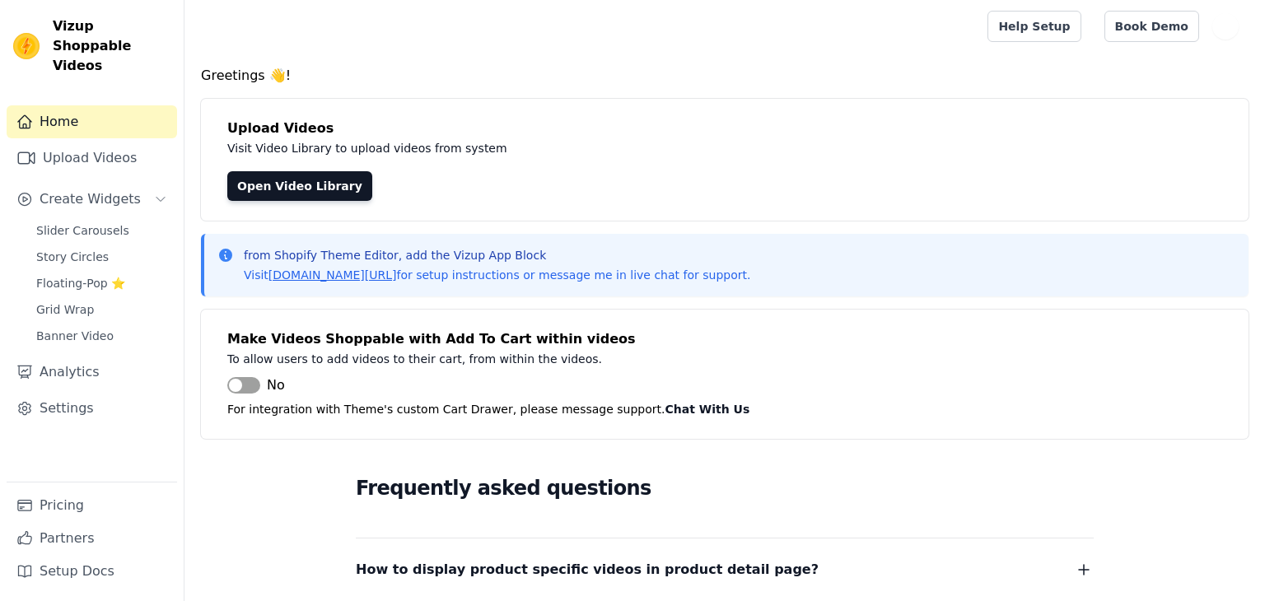 The width and height of the screenshot is (1265, 601). Describe the element at coordinates (81, 283) in the screenshot. I see `span: Floating-Pop ⭐` at that location.